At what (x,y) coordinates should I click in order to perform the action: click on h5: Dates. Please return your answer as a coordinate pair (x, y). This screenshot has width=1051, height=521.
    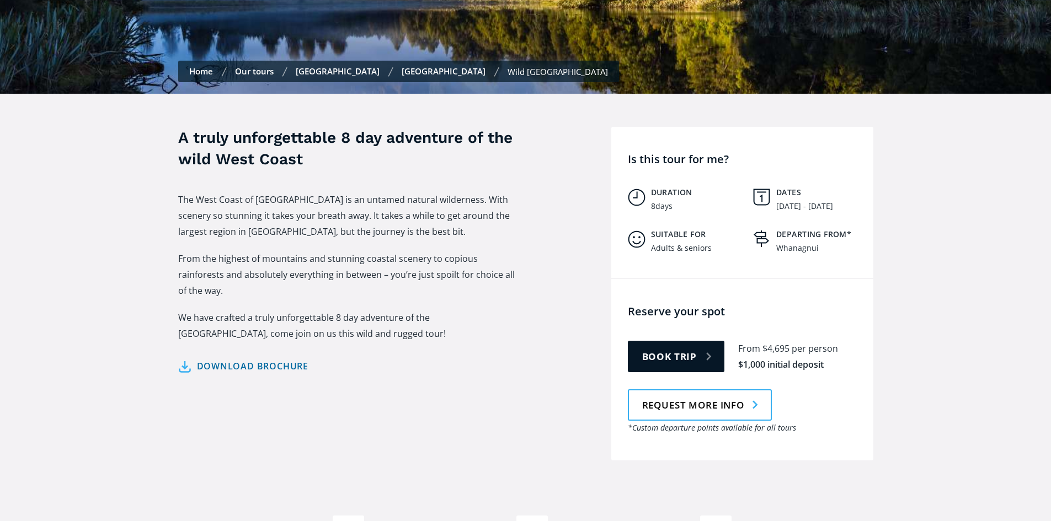
    Looking at the image, I should click on (822, 193).